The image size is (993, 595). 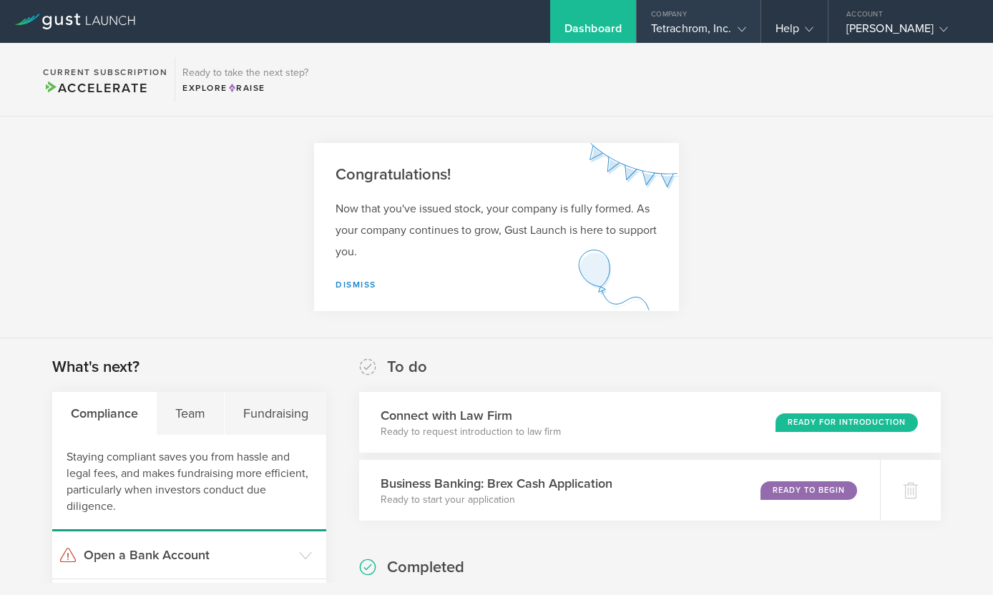 What do you see at coordinates (496, 175) in the screenshot?
I see `h2: Congratulations!` at bounding box center [496, 175].